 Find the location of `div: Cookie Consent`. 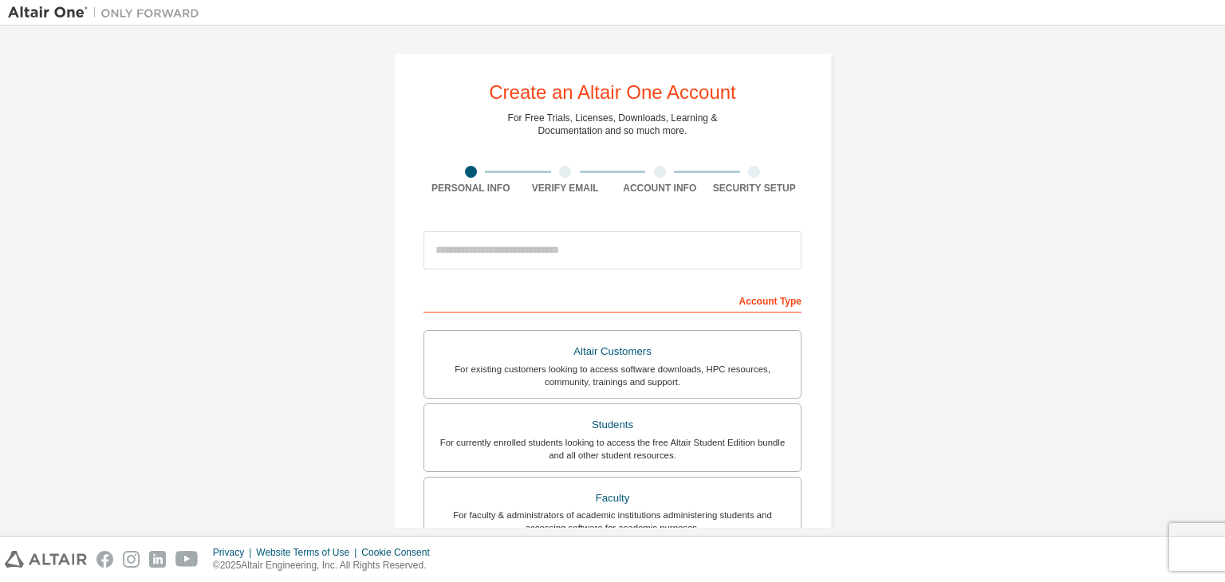

div: Cookie Consent is located at coordinates (400, 553).